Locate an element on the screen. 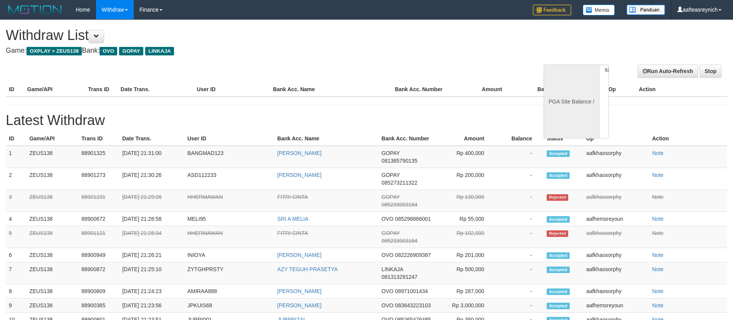 This screenshot has width=733, height=320. td: 88900672 is located at coordinates (99, 219).